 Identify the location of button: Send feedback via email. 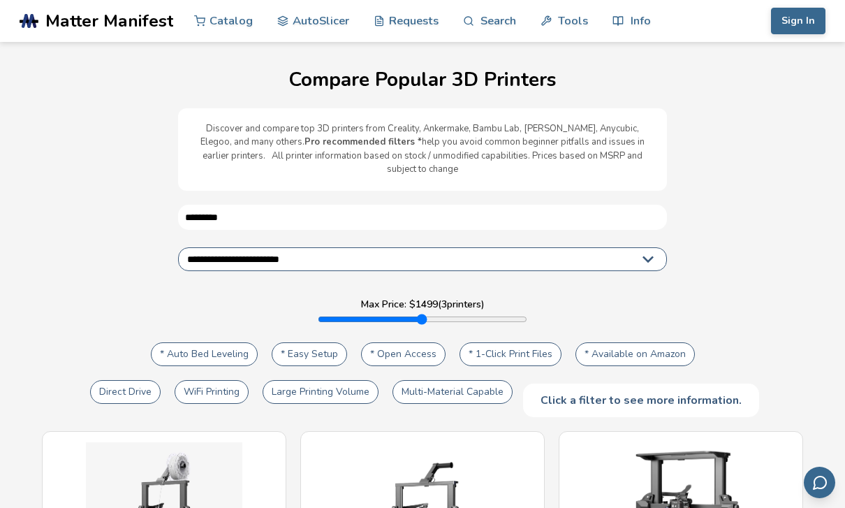
(819, 482).